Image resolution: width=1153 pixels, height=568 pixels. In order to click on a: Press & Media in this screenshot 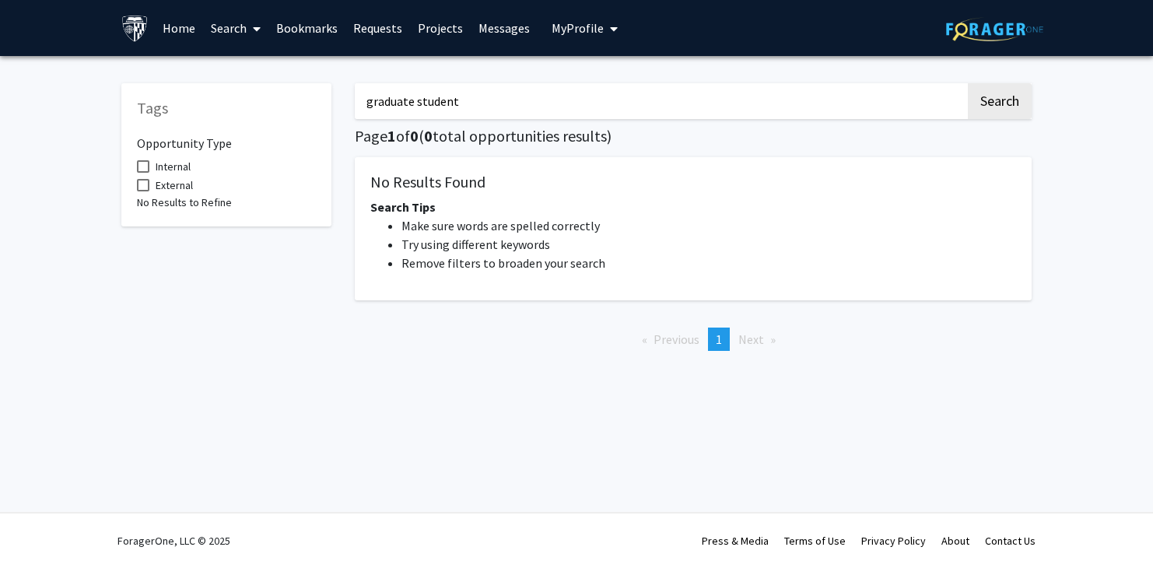, I will do `click(735, 541)`.